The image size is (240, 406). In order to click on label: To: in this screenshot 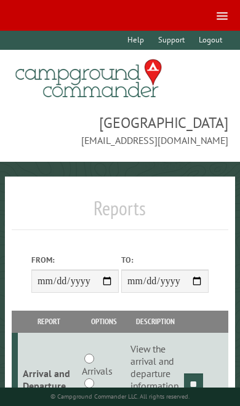, I will do `click(165, 260)`.